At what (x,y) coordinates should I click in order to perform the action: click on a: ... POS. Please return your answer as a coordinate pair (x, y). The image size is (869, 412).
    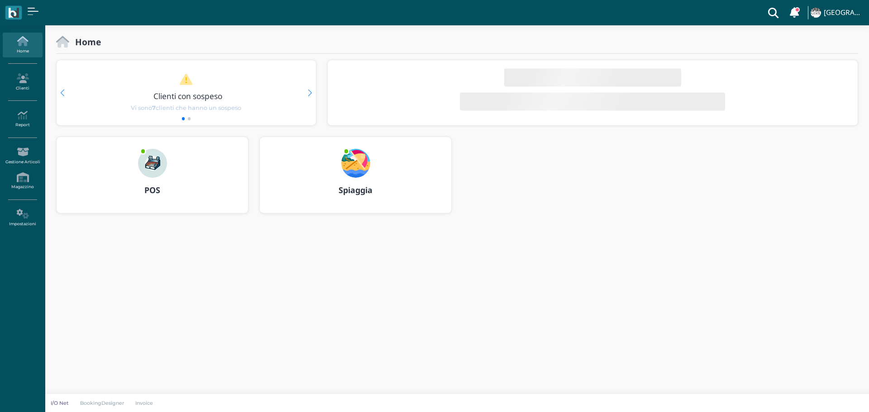
    Looking at the image, I should click on (152, 181).